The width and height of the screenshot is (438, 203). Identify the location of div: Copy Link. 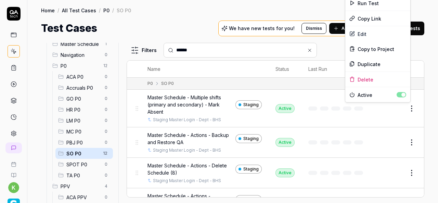
(378, 18).